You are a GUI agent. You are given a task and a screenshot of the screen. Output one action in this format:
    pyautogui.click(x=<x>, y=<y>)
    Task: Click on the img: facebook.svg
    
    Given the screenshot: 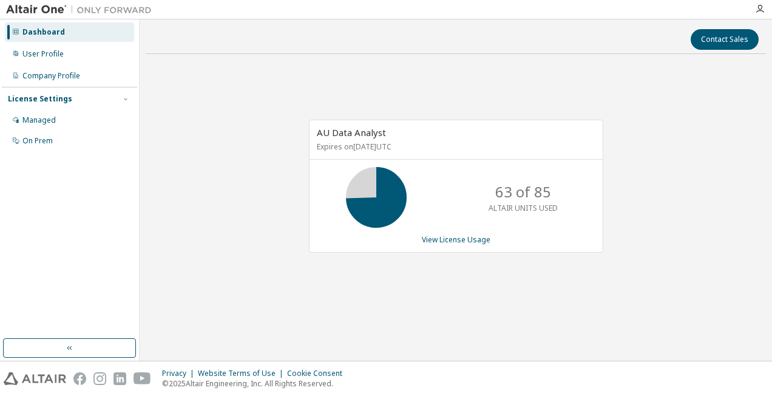 What is the action you would take?
    pyautogui.click(x=80, y=378)
    